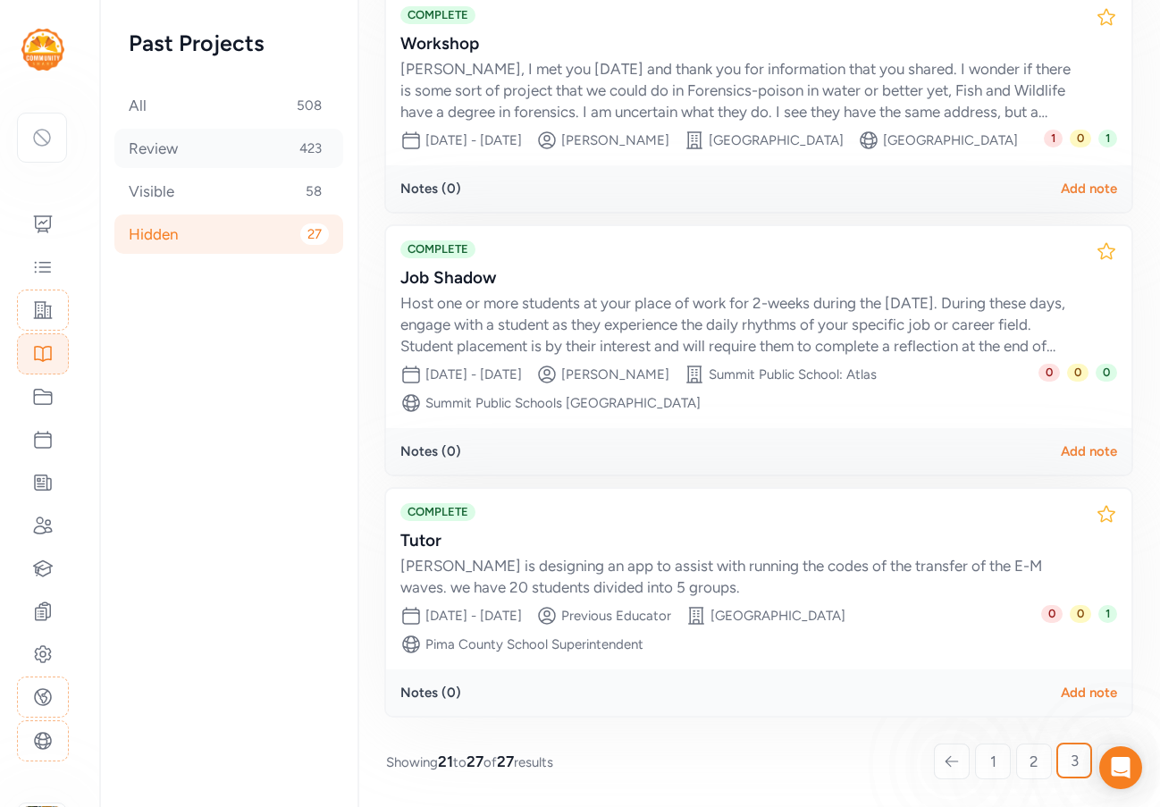  I want to click on span: 3, so click(1074, 761).